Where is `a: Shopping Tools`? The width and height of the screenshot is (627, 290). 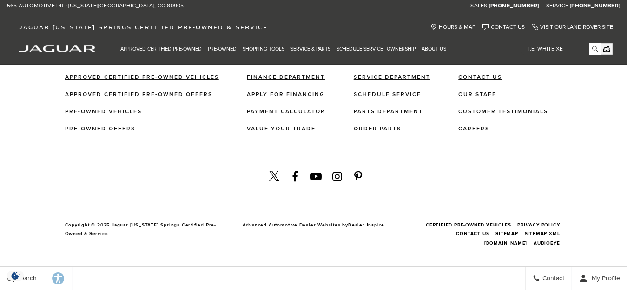
a: Shopping Tools is located at coordinates (264, 49).